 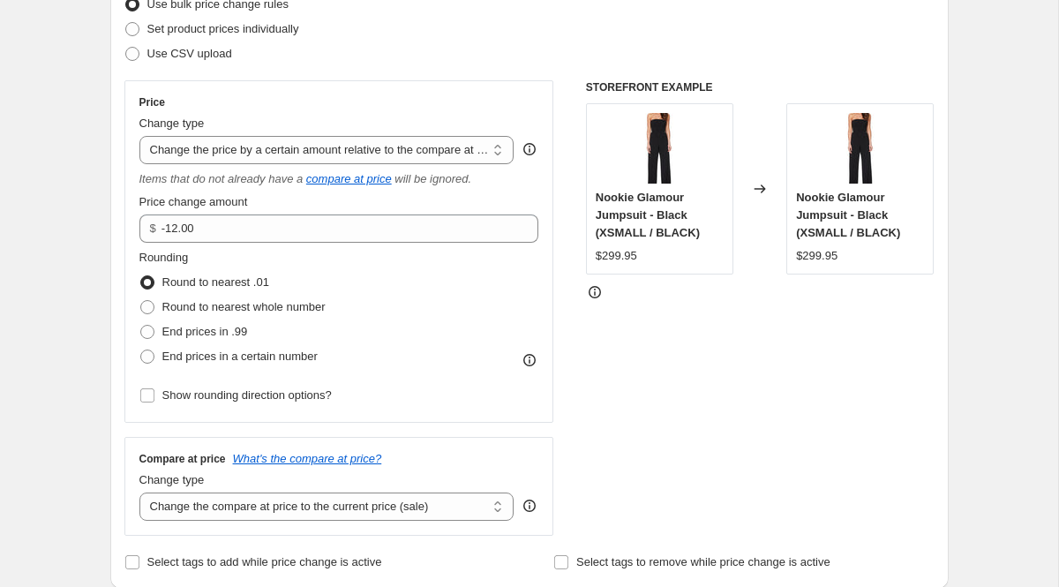 I want to click on i: will be ignored., so click(x=432, y=178).